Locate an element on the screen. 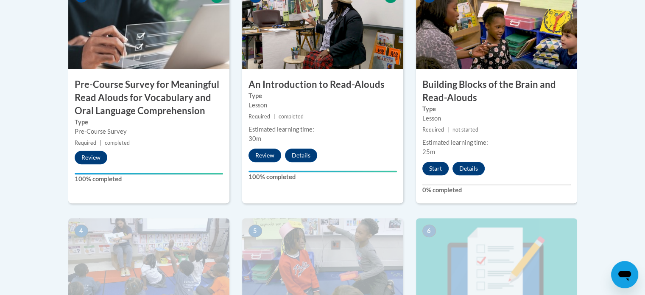 The width and height of the screenshot is (645, 295). span: 30m is located at coordinates (255, 138).